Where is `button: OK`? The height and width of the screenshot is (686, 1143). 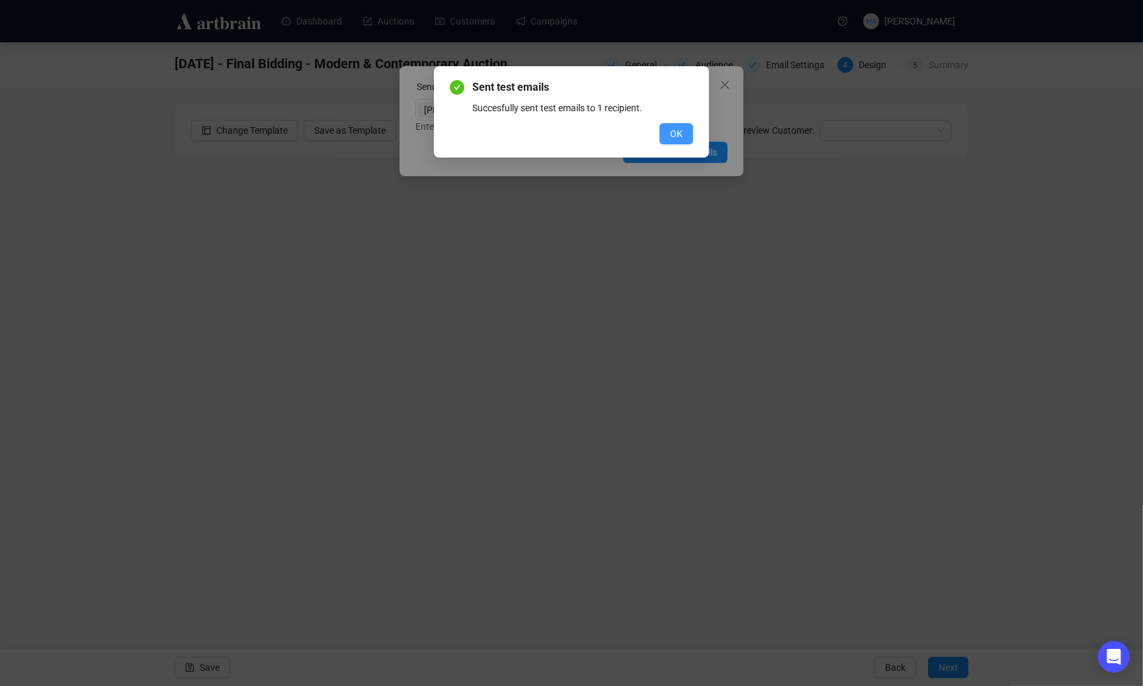
button: OK is located at coordinates (676, 134).